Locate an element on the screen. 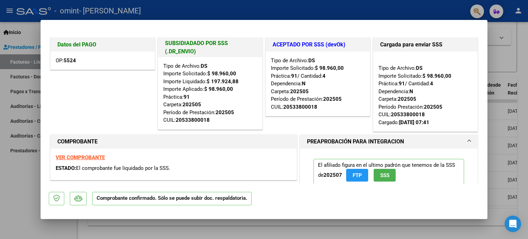 Image resolution: width=528 pixels, height=239 pixels. span: El comprobante fue liquidado por la SSS. is located at coordinates (123, 168).